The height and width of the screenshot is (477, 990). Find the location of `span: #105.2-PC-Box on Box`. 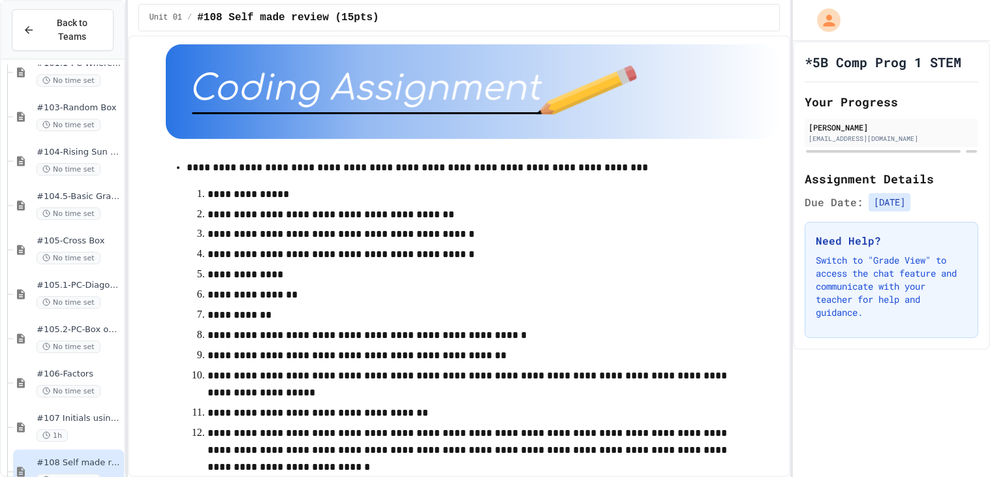

span: #105.2-PC-Box on Box is located at coordinates (79, 330).